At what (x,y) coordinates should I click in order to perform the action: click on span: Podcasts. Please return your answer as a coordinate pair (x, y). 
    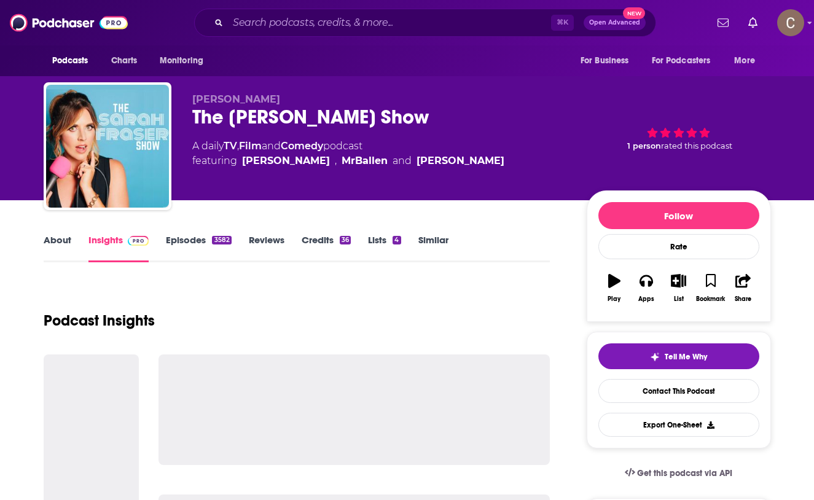
    Looking at the image, I should click on (70, 61).